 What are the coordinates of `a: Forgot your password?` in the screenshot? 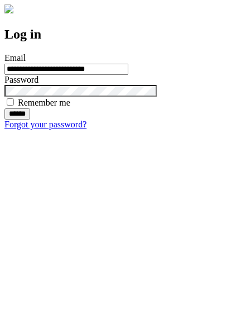 It's located at (45, 124).